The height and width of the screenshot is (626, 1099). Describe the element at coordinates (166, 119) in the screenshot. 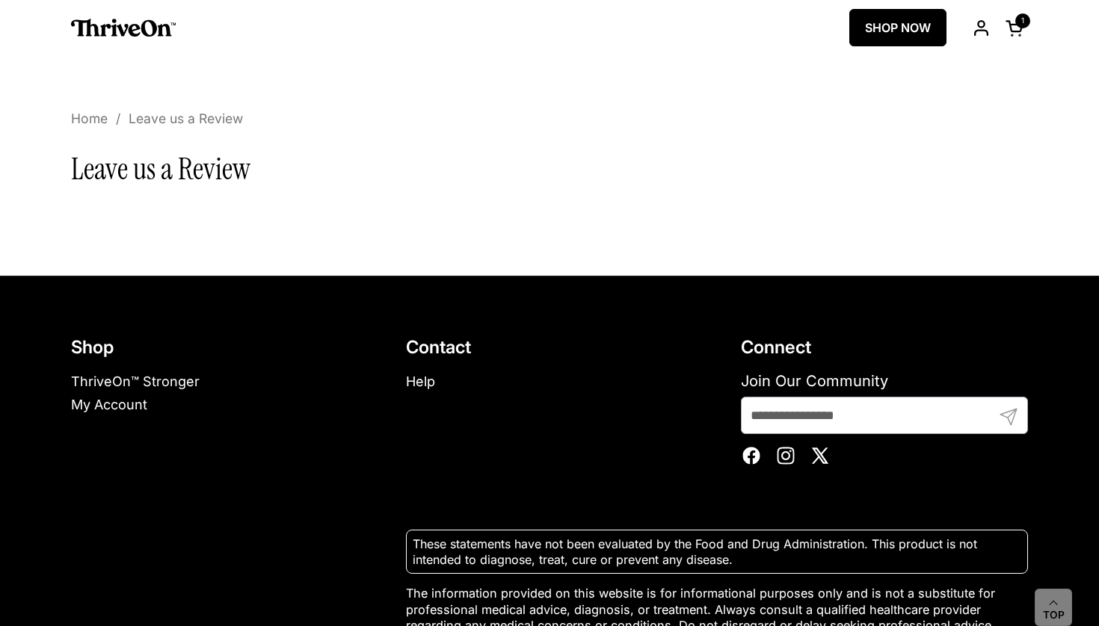

I see `nav: breadcrumbs` at that location.